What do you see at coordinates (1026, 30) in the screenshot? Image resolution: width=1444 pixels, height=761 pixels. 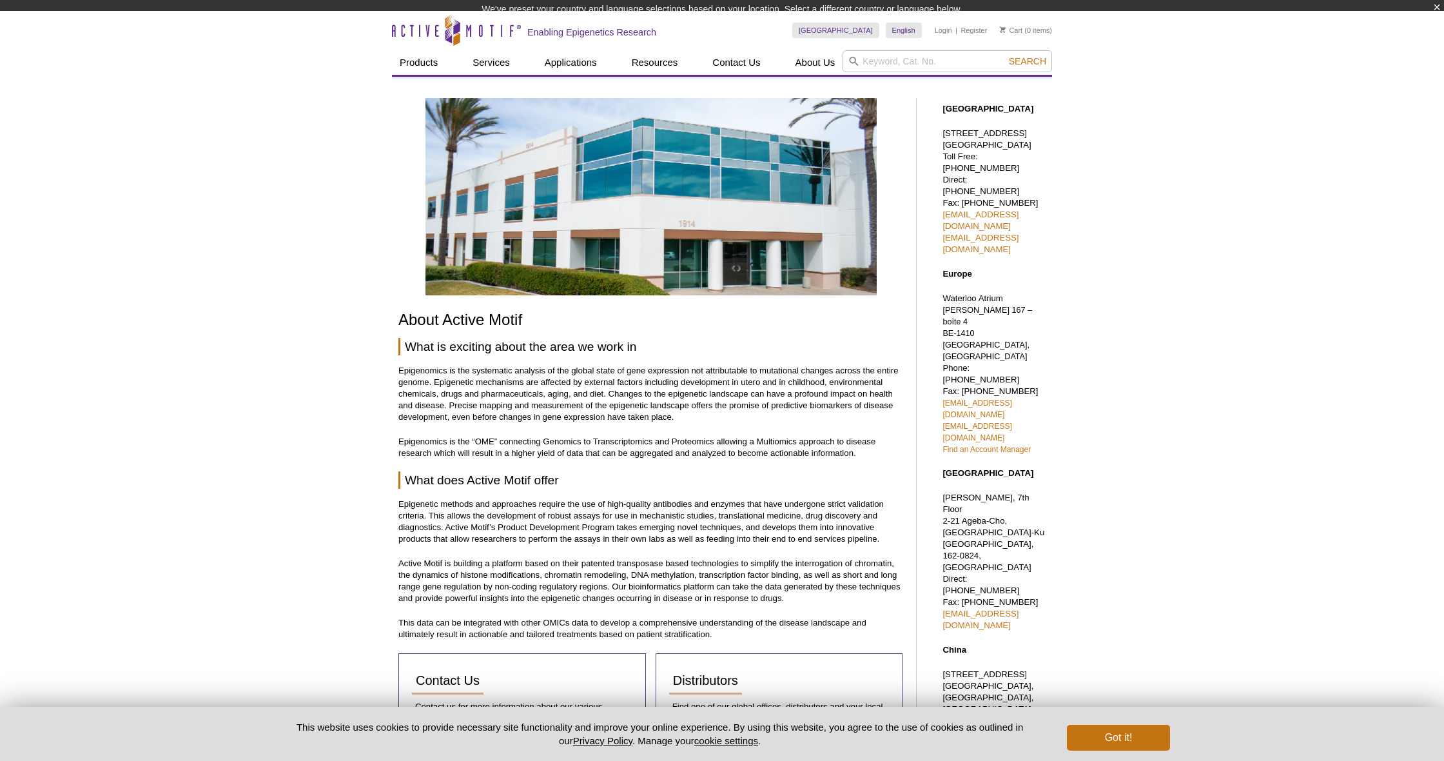 I see `li: (0 items)` at bounding box center [1026, 30].